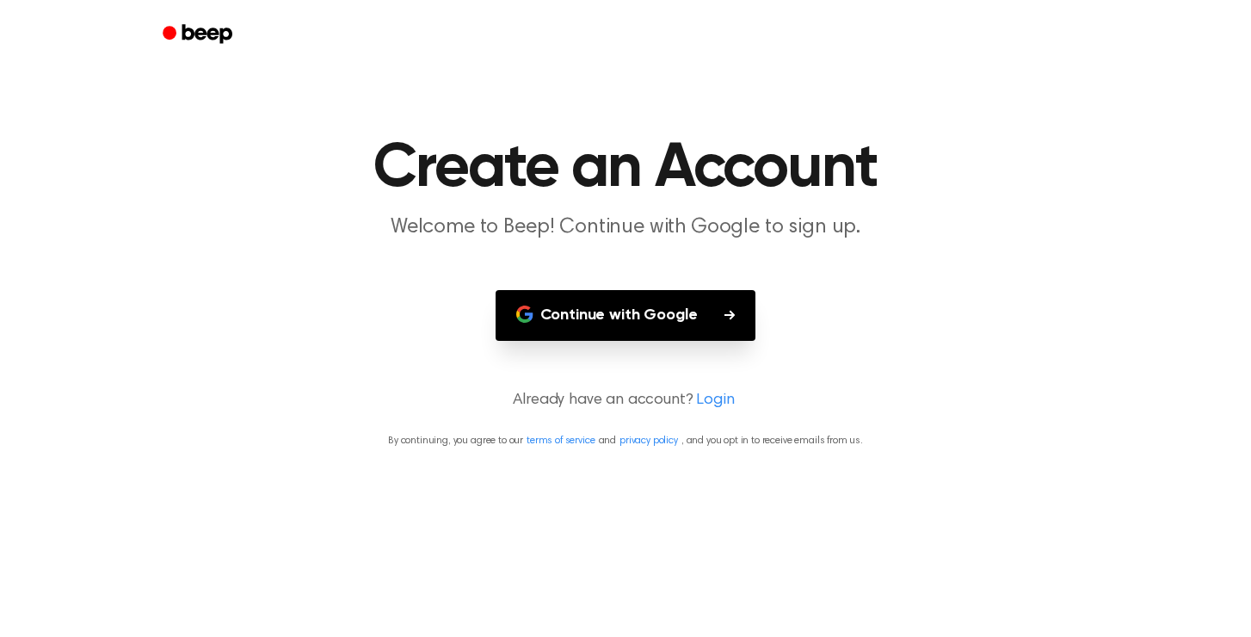  I want to click on a: Login, so click(715, 400).